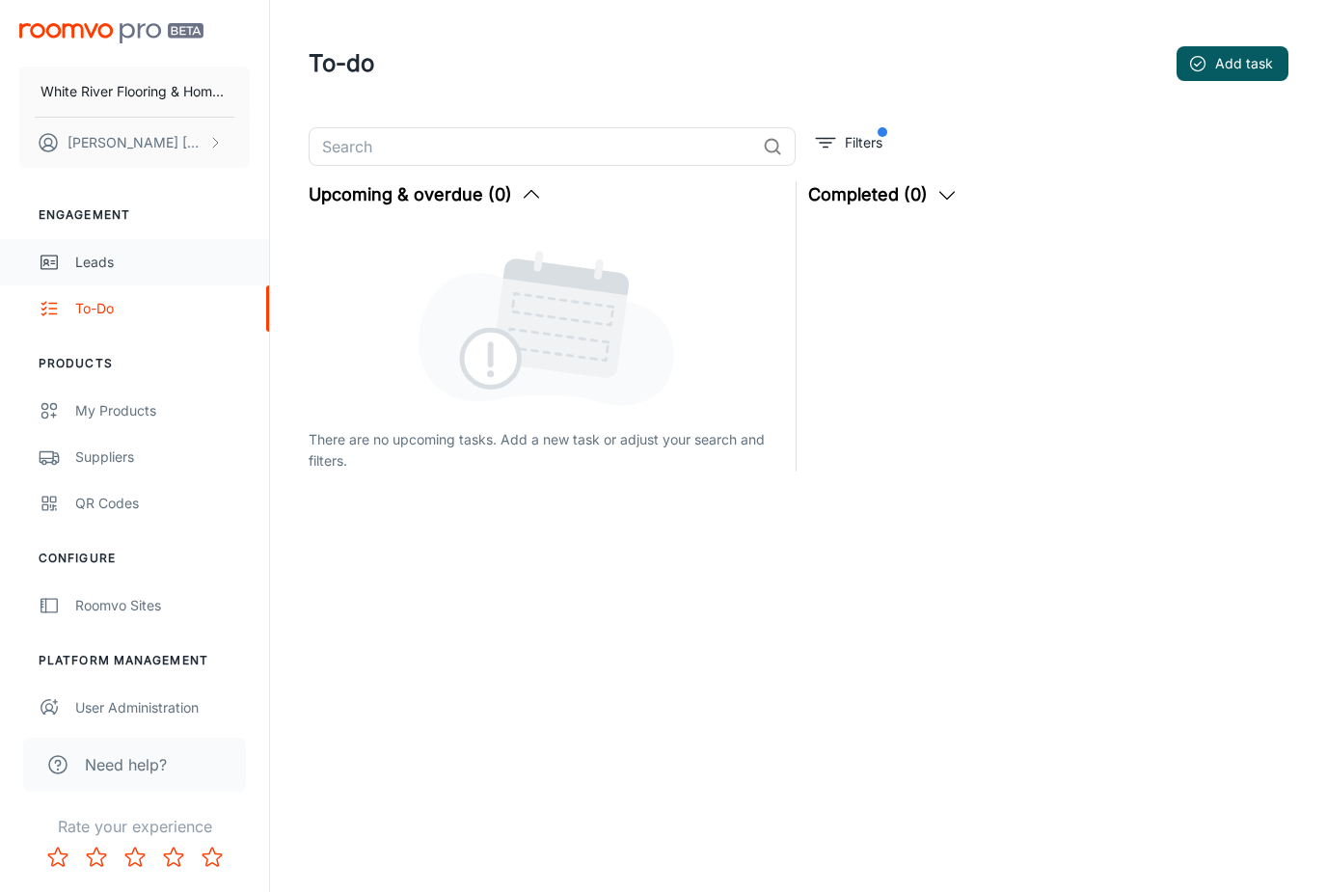 Image resolution: width=1327 pixels, height=892 pixels. Describe the element at coordinates (162, 262) in the screenshot. I see `div: Leads` at that location.